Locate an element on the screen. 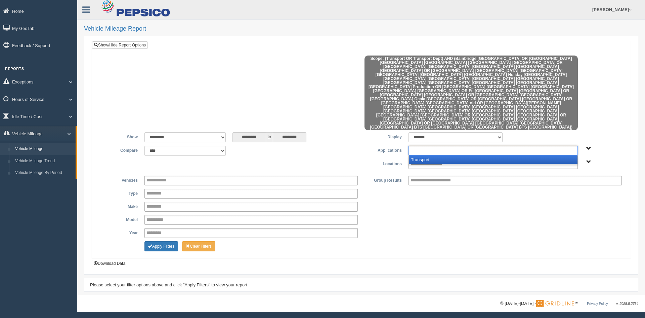  label: Type is located at coordinates (119, 193).